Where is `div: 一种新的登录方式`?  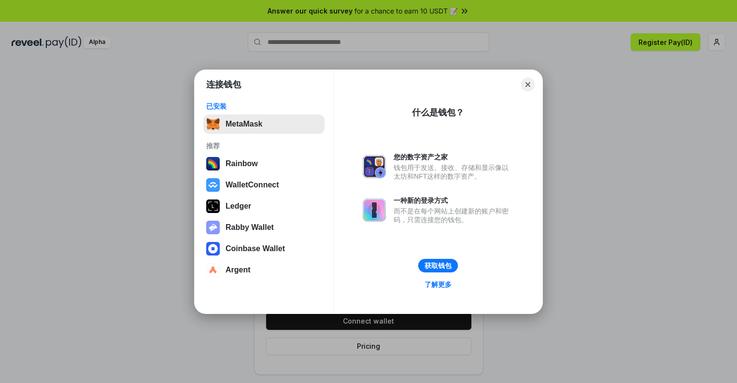 div: 一种新的登录方式 is located at coordinates (454, 201).